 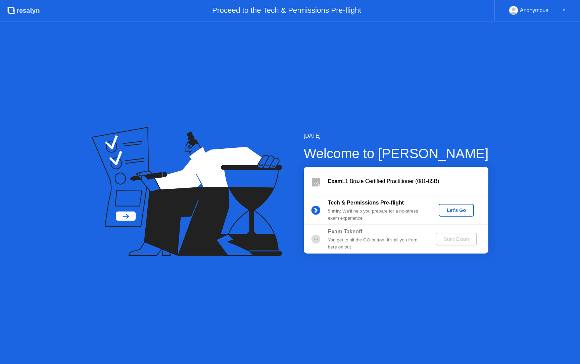 I want to click on div: Let's Go, so click(x=456, y=210).